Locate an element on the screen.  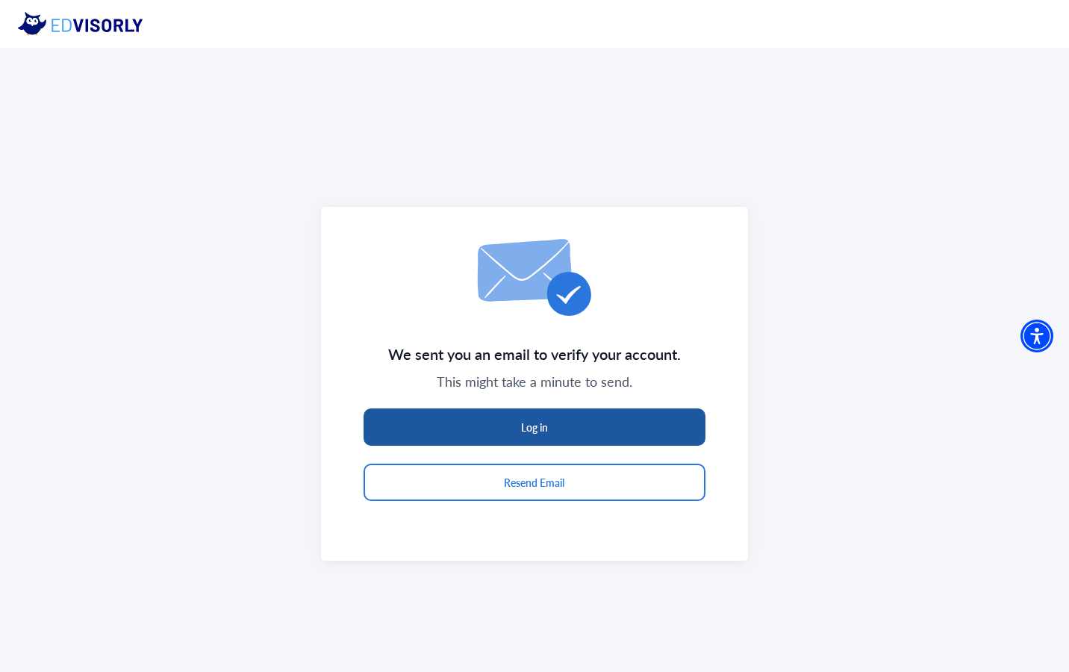
img: email-icon is located at coordinates (534, 277).